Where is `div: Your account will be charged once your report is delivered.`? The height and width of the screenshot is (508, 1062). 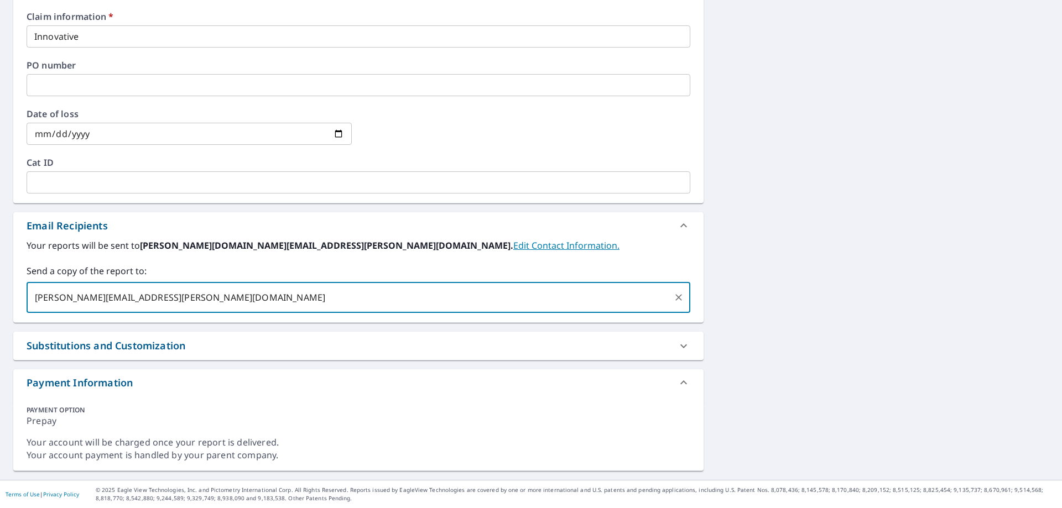 div: Your account will be charged once your report is delivered. is located at coordinates (358, 442).